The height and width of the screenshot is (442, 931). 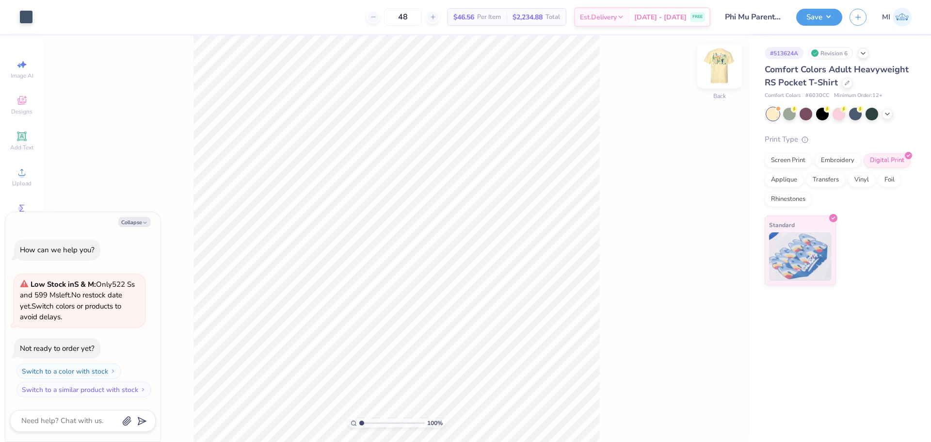 I want to click on span: # 6030CC, so click(x=817, y=95).